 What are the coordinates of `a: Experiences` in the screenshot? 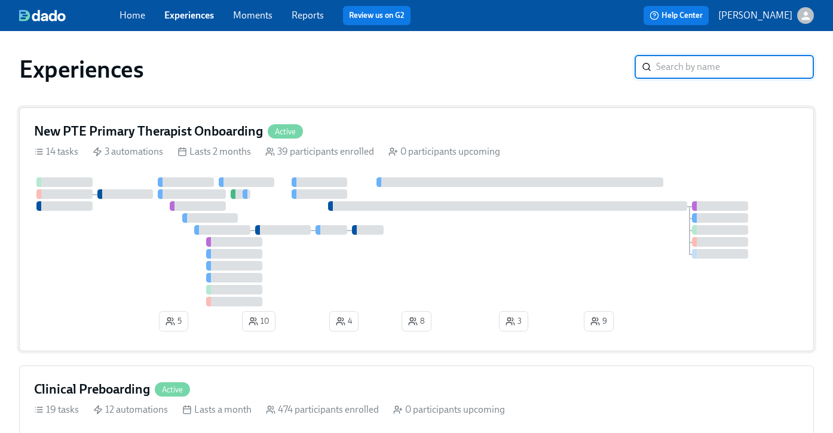 It's located at (189, 15).